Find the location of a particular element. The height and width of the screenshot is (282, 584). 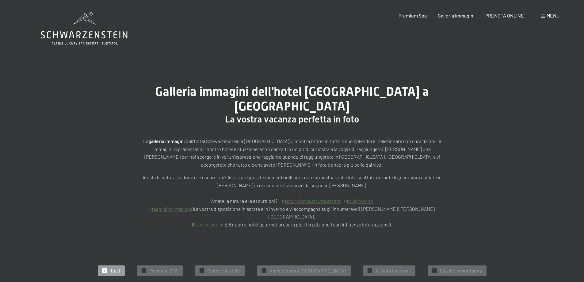

a: PRENOTA ONLINE is located at coordinates (504, 15).